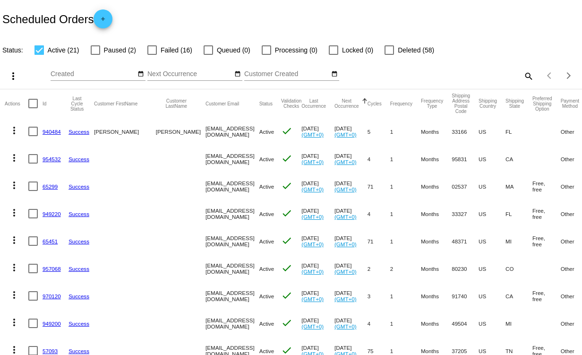 Image resolution: width=582 pixels, height=355 pixels. Describe the element at coordinates (52, 296) in the screenshot. I see `a: 970120` at that location.